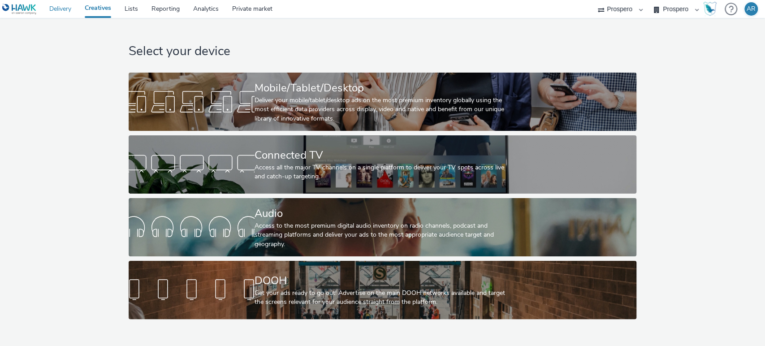 The height and width of the screenshot is (346, 765). Describe the element at coordinates (710, 9) in the screenshot. I see `div: Hawk Academy` at that location.